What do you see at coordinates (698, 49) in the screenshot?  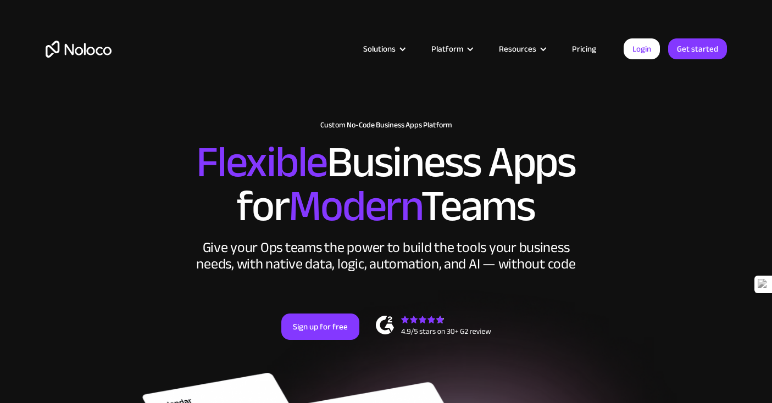 I see `a: Get started` at bounding box center [698, 49].